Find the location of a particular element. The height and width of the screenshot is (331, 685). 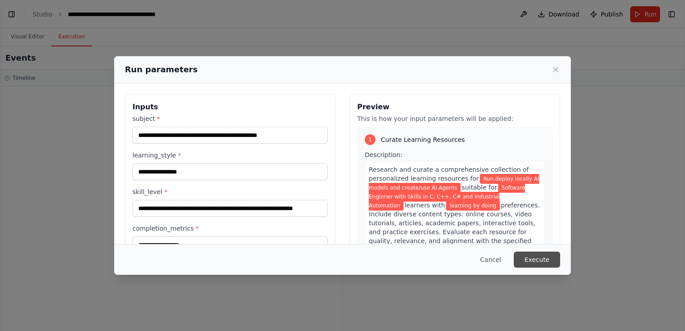

h2: Run parameters is located at coordinates (161, 70).